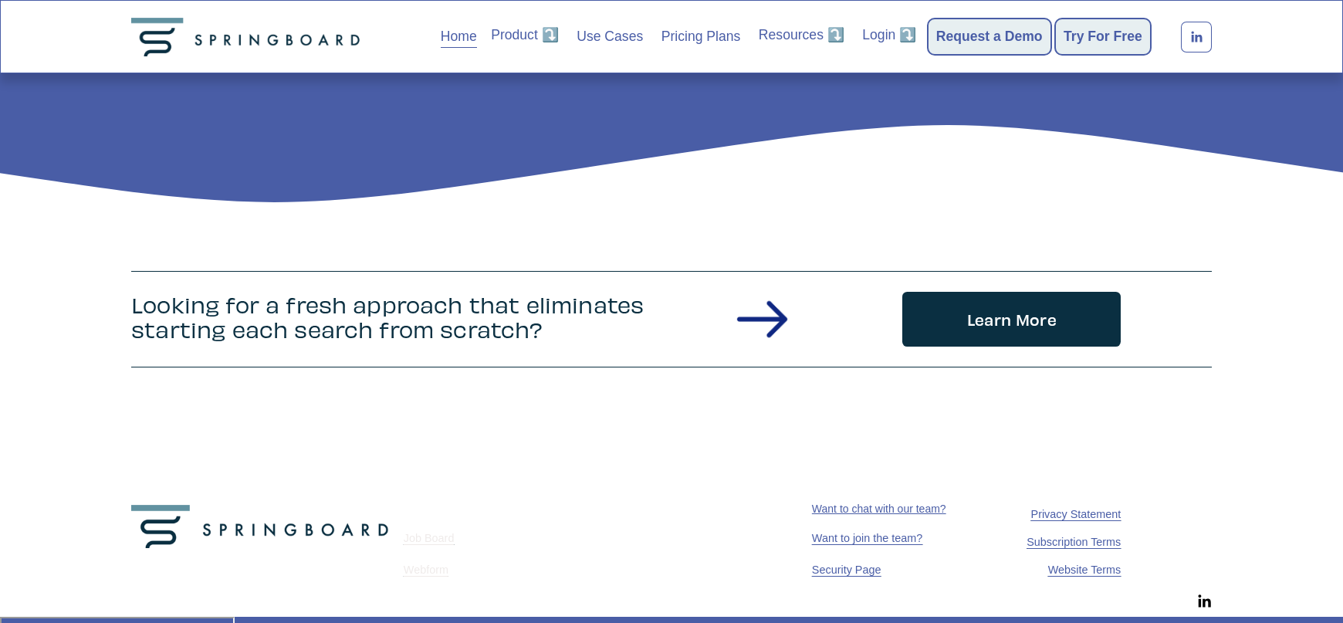 The width and height of the screenshot is (1343, 623). Describe the element at coordinates (426, 570) in the screenshot. I see `span: Webform` at that location.